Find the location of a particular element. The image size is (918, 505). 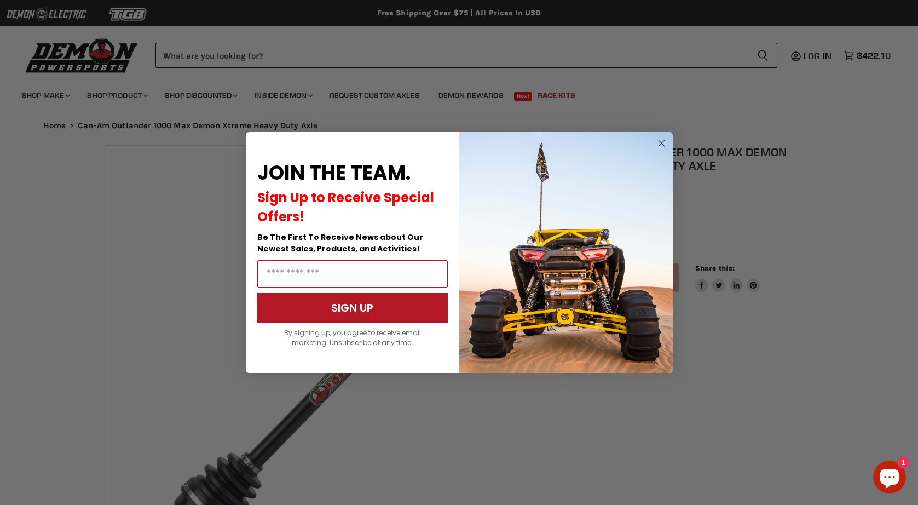

img: a9095488-b6e7-41ba-879d-588abfab540b.jpeg is located at coordinates (566, 252).